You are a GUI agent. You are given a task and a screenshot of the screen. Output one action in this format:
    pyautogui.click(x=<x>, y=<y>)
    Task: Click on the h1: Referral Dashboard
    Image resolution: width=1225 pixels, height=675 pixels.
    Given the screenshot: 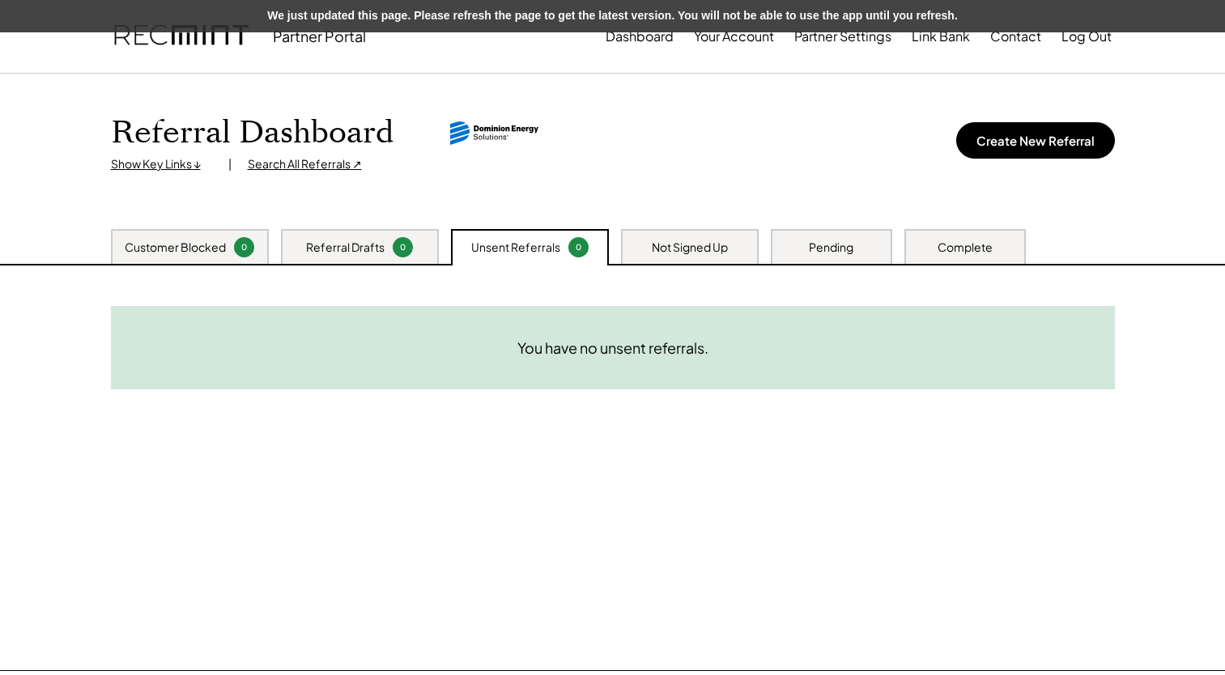 What is the action you would take?
    pyautogui.click(x=252, y=133)
    